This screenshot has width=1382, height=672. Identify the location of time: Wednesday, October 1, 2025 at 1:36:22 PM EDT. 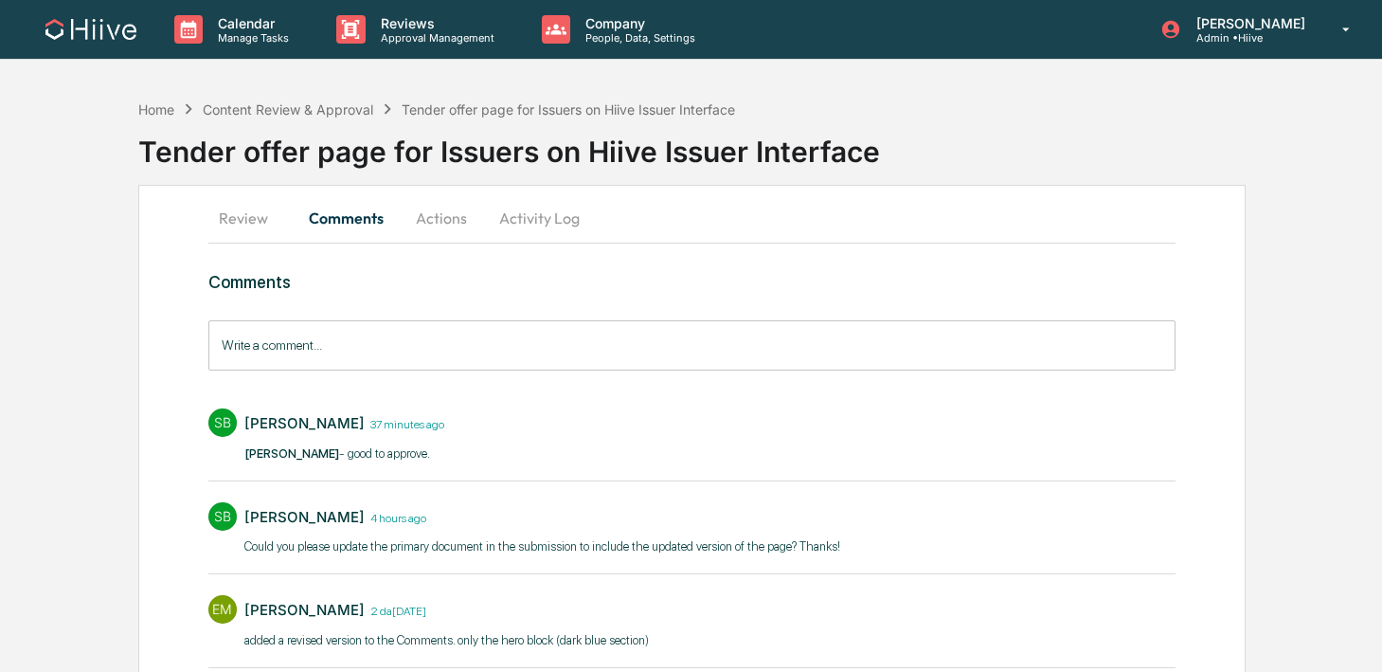
(395, 609).